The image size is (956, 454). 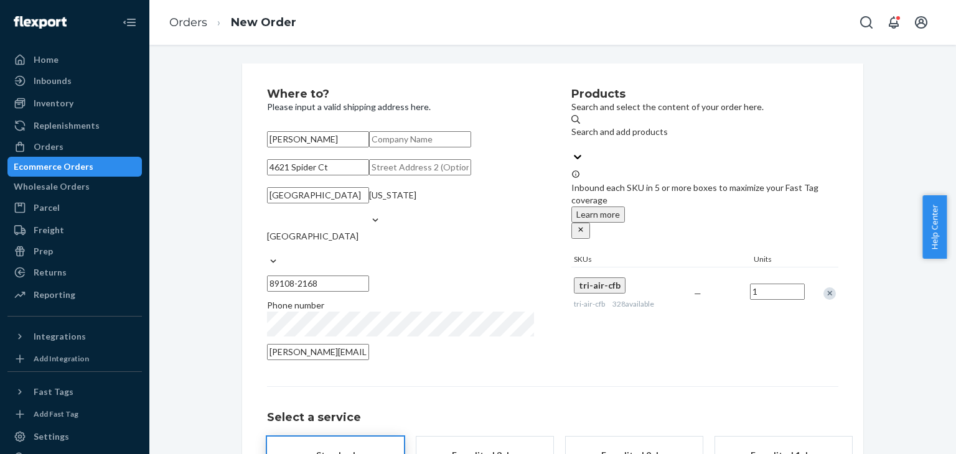 What do you see at coordinates (56, 414) in the screenshot?
I see `div: Add Fast Tag` at bounding box center [56, 414].